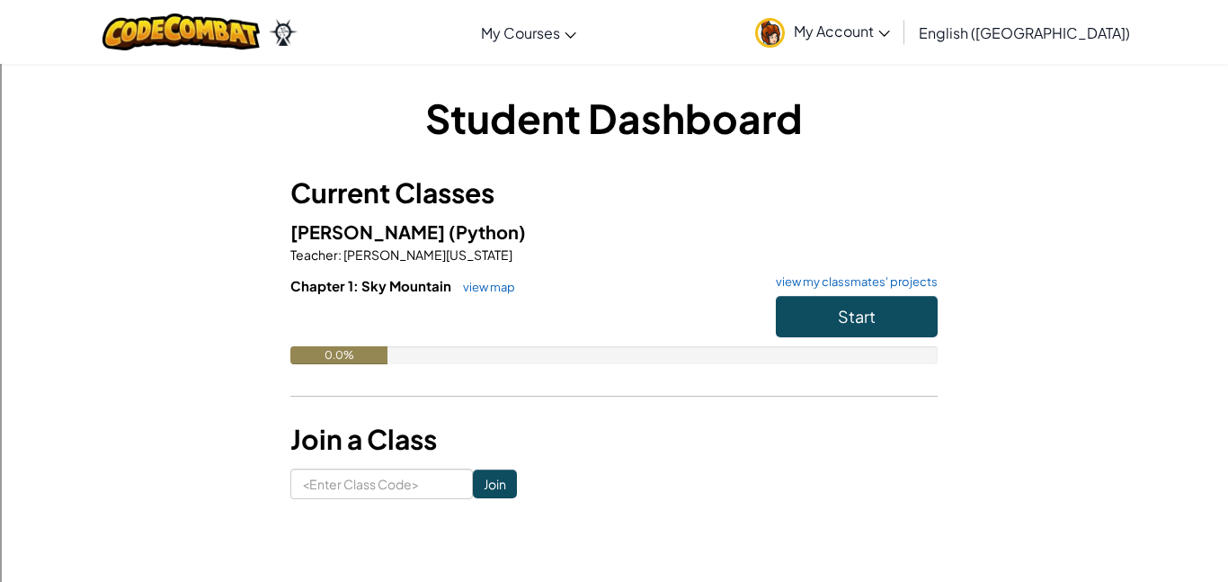  What do you see at coordinates (521, 32) in the screenshot?
I see `span: My Courses` at bounding box center [521, 32].